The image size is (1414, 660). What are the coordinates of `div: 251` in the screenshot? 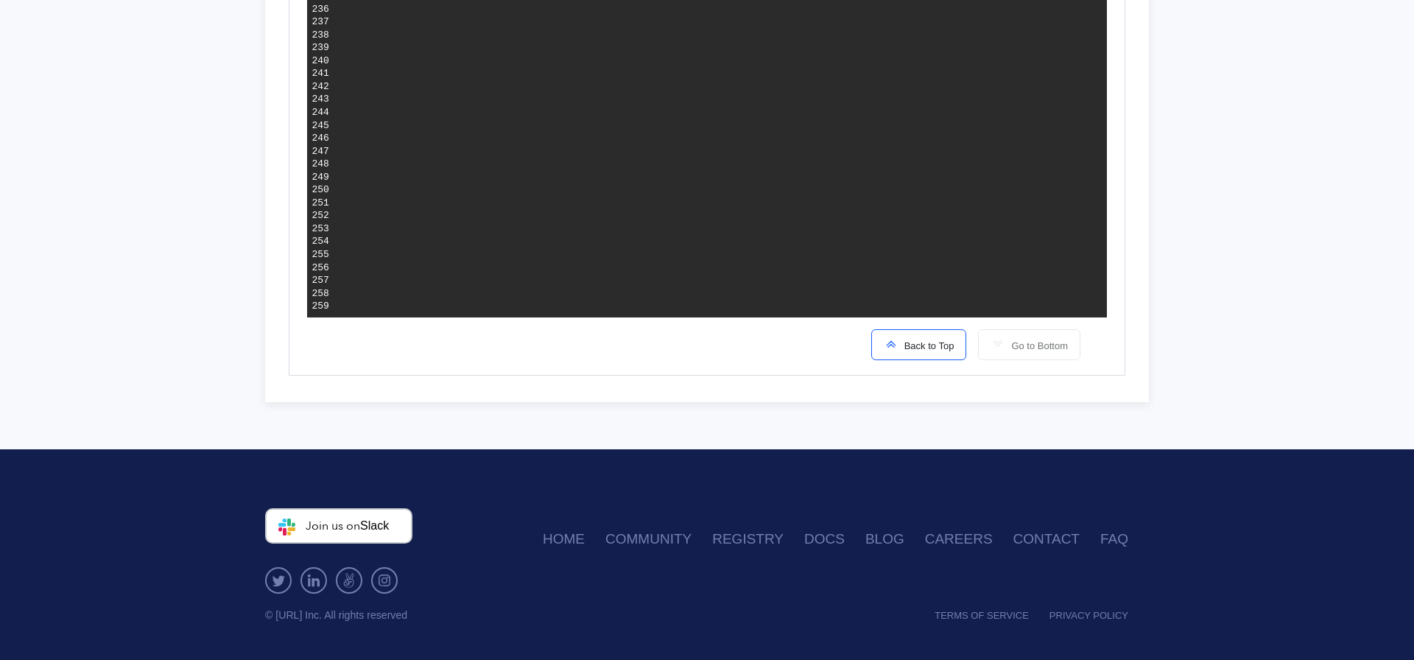 It's located at (320, 203).